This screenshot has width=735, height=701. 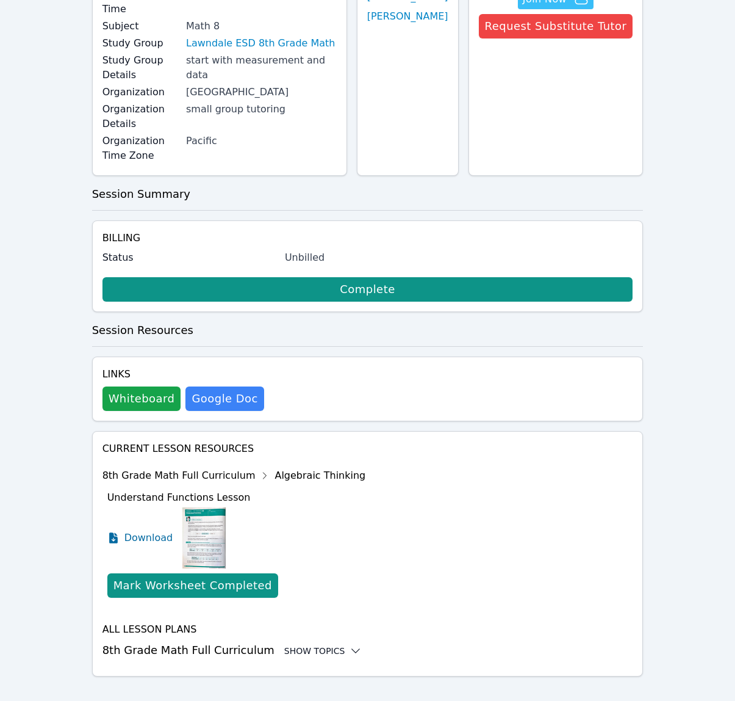 What do you see at coordinates (261, 141) in the screenshot?
I see `div: Pacific` at bounding box center [261, 141].